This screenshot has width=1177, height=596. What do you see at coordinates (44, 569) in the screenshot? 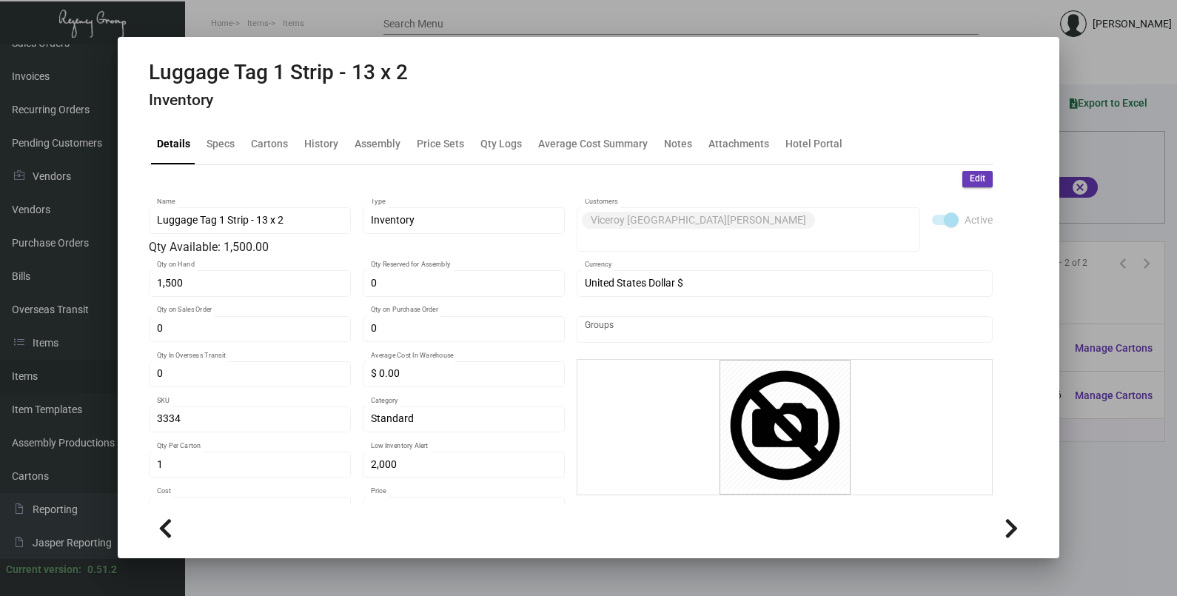
I see `div: Current version:` at bounding box center [44, 569].